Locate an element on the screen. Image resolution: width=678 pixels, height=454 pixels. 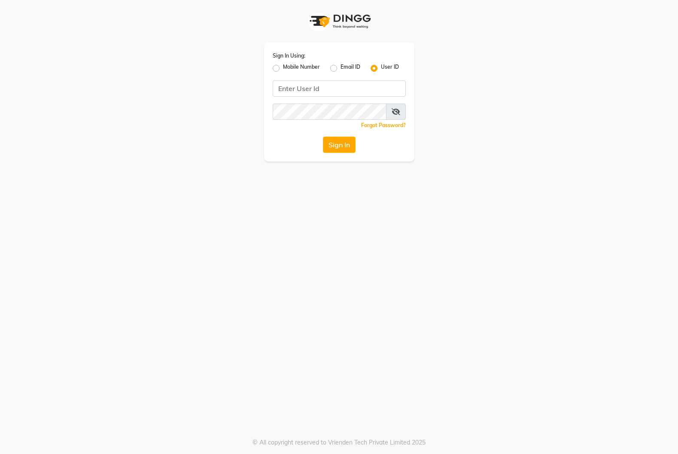
button: Sign In is located at coordinates (339, 145).